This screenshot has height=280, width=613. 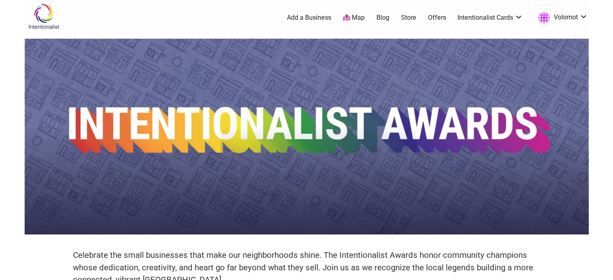 I want to click on a: Blog, so click(x=383, y=18).